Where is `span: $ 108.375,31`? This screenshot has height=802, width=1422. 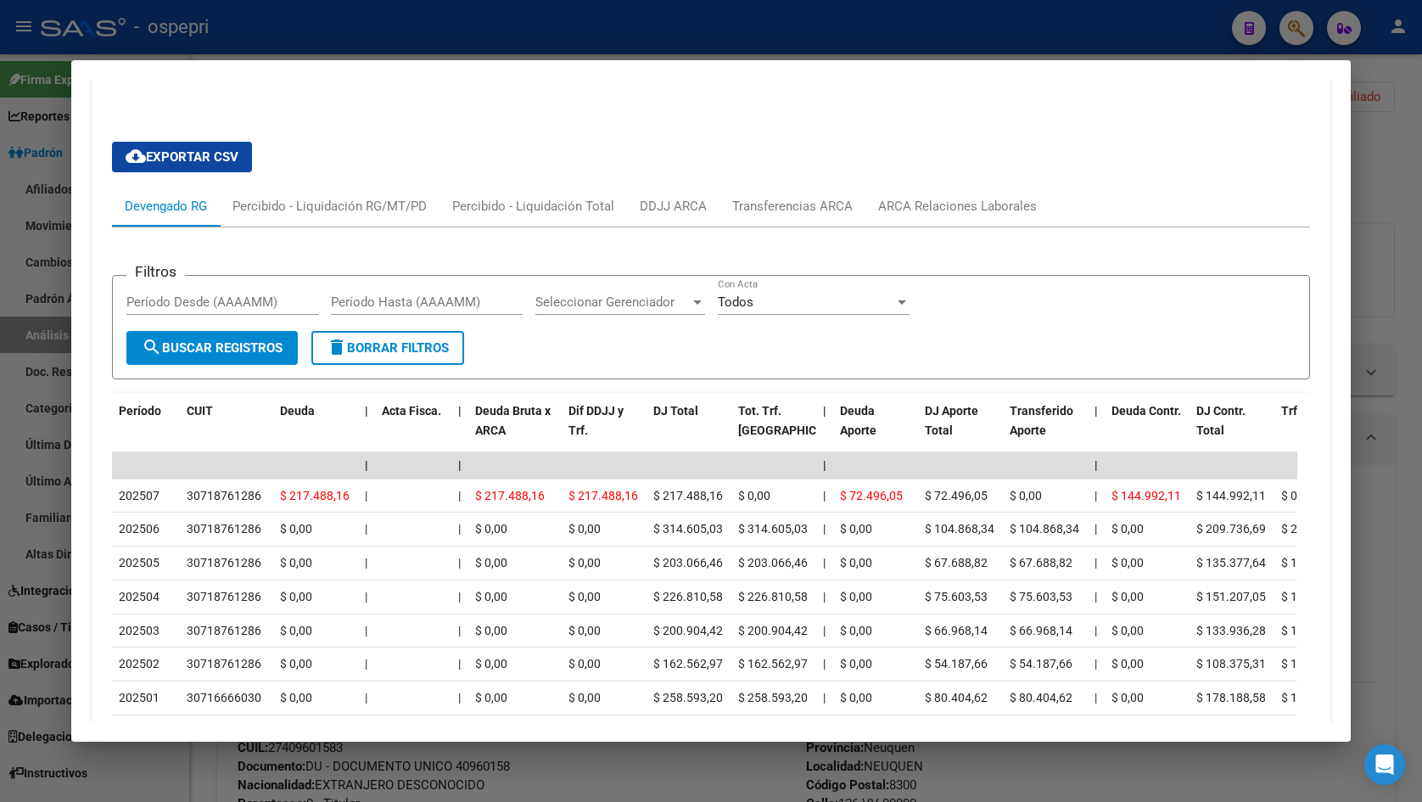
span: $ 108.375,31 is located at coordinates (1231, 664).